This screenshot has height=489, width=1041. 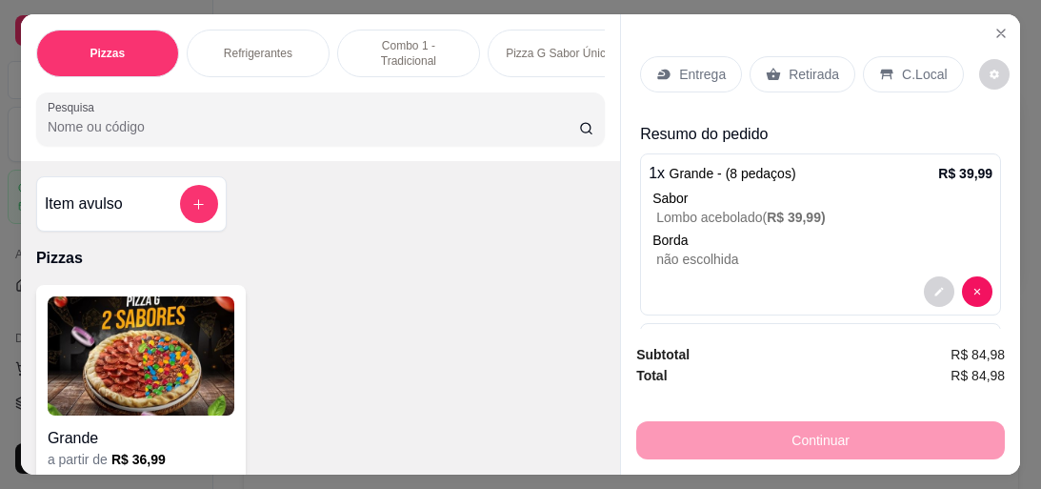 What do you see at coordinates (652, 375) in the screenshot?
I see `strong: Total` at bounding box center [652, 375].